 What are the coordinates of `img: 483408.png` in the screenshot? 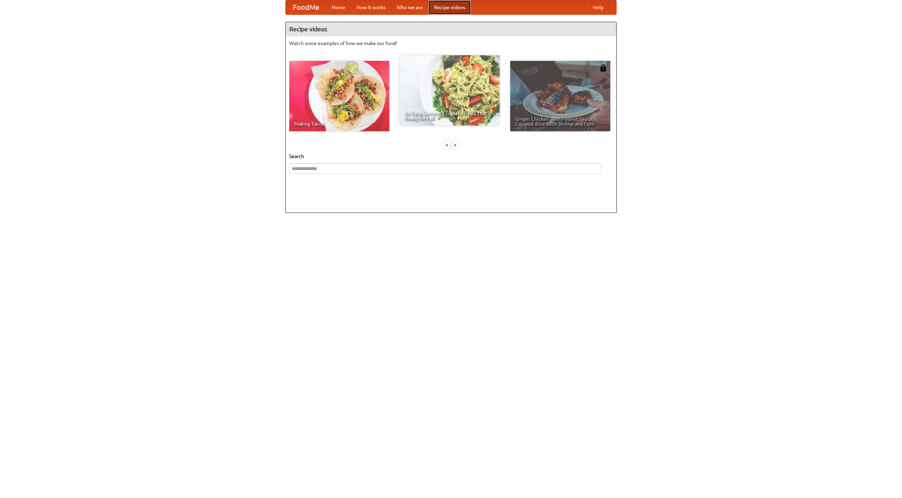 It's located at (603, 68).